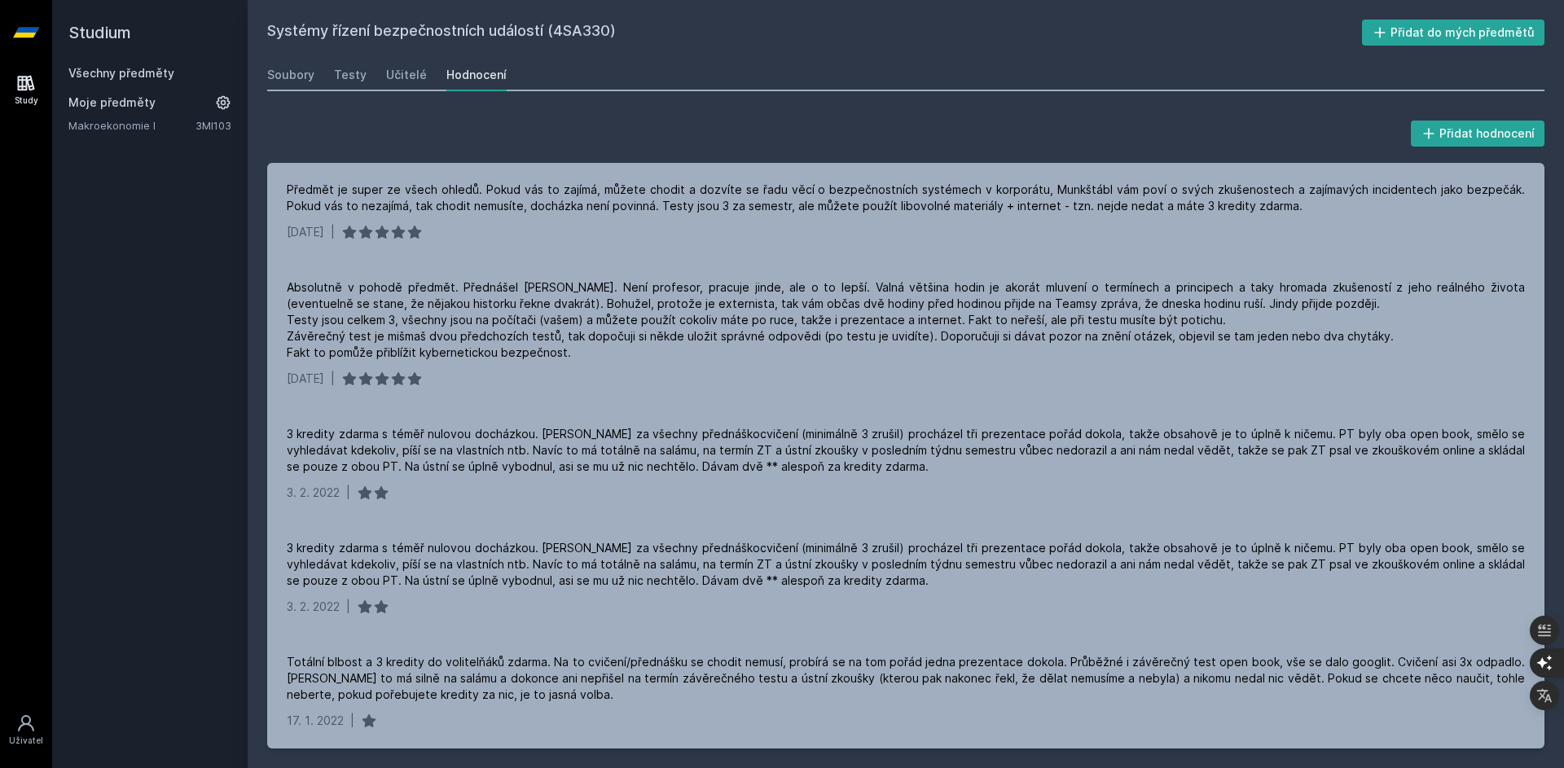 The height and width of the screenshot is (768, 1564). I want to click on div: Soubory, so click(291, 75).